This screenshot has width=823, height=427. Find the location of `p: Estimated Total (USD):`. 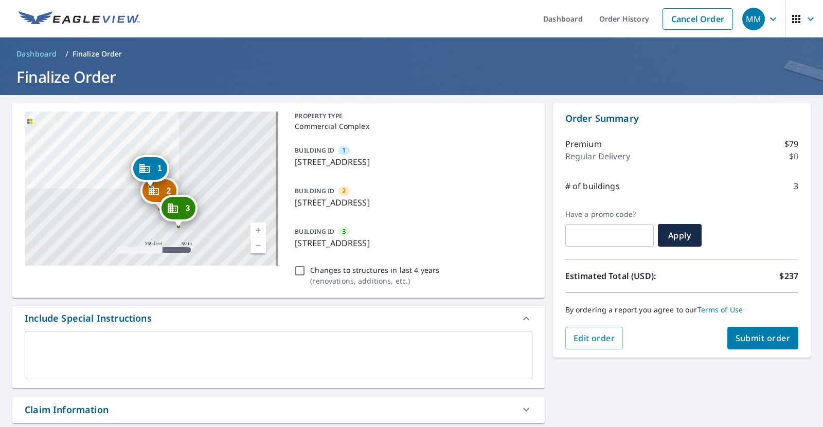

p: Estimated Total (USD): is located at coordinates (623, 276).